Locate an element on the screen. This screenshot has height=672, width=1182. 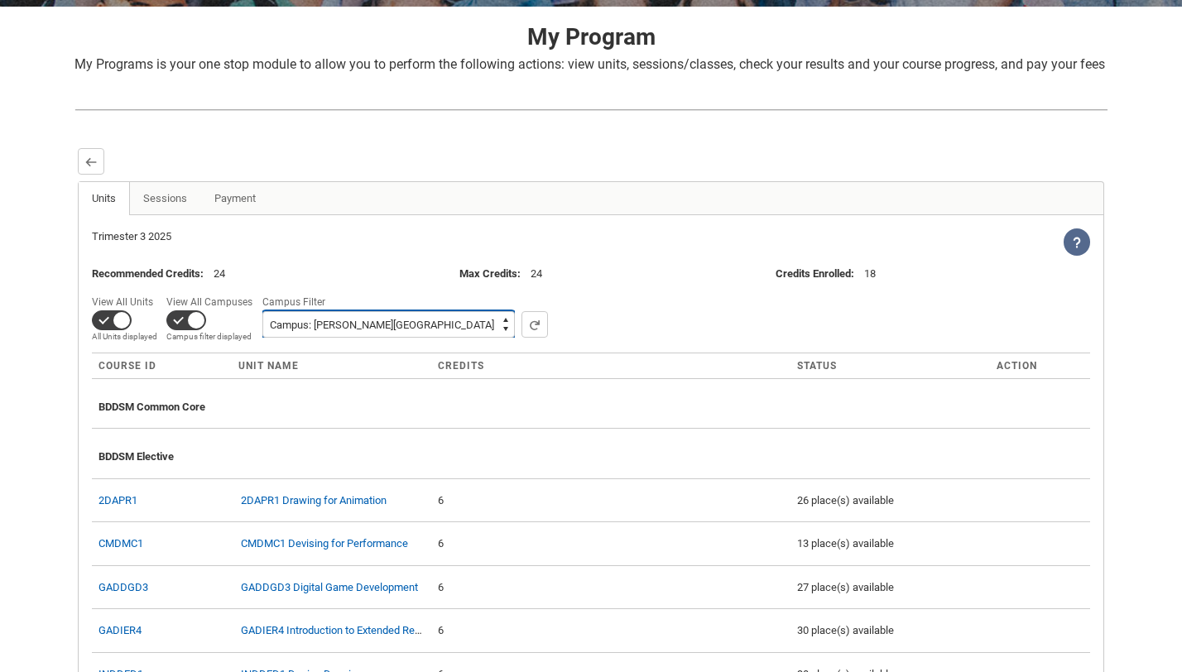
div: 2DAPR1 is located at coordinates (132, 501).